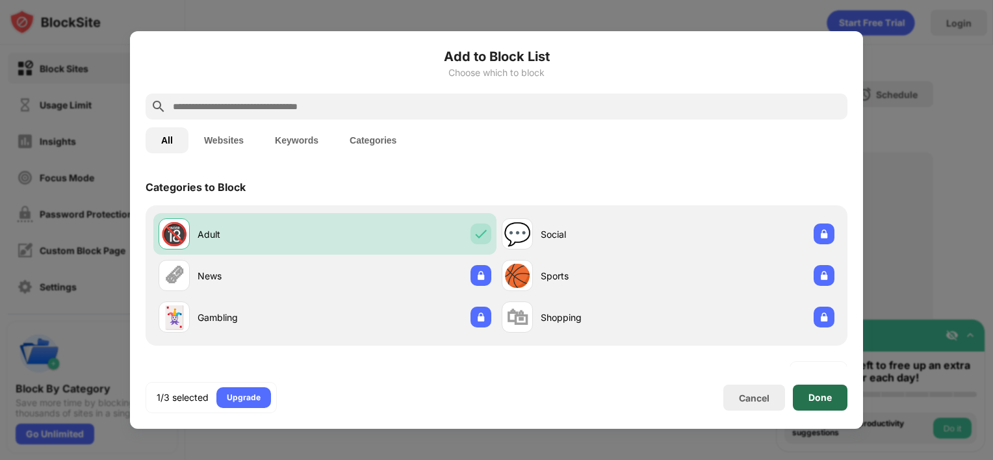  Describe the element at coordinates (196, 187) in the screenshot. I see `div: Categories to Block` at that location.